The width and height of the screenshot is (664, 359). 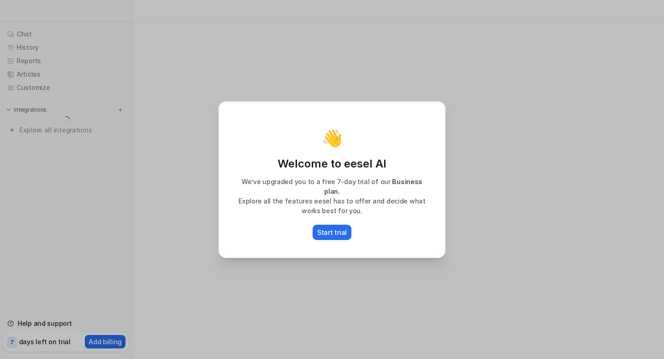 What do you see at coordinates (332, 232) in the screenshot?
I see `p: Start trial` at bounding box center [332, 232].